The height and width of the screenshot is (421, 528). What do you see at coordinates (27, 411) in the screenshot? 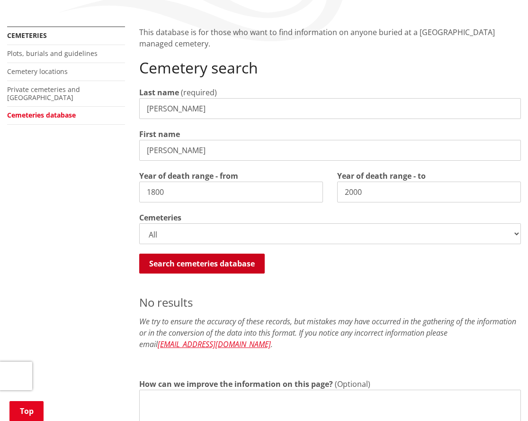
I see `a: Top` at bounding box center [27, 411].